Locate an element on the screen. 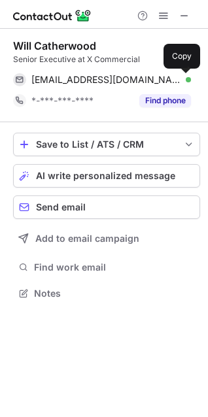  img: ContactOut v5.3.10 is located at coordinates (52, 16).